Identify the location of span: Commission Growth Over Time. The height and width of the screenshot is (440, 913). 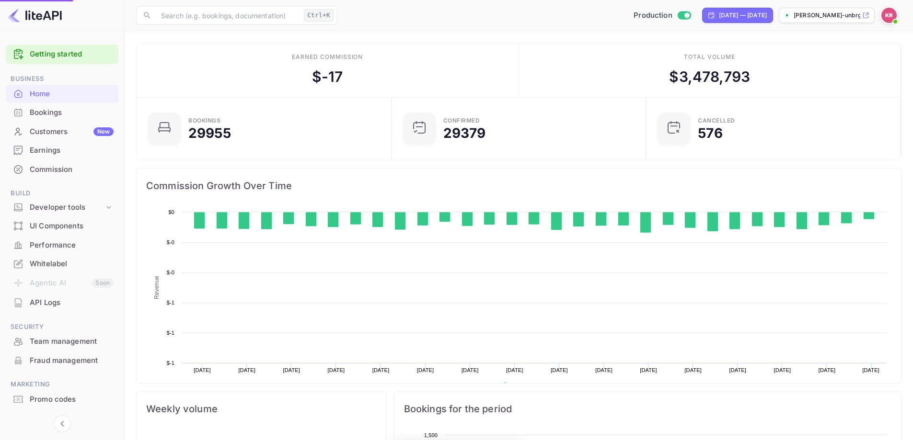
(518, 186).